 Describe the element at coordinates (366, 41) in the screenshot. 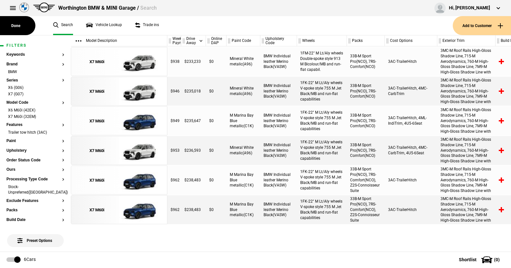

I see `div: Packs` at that location.